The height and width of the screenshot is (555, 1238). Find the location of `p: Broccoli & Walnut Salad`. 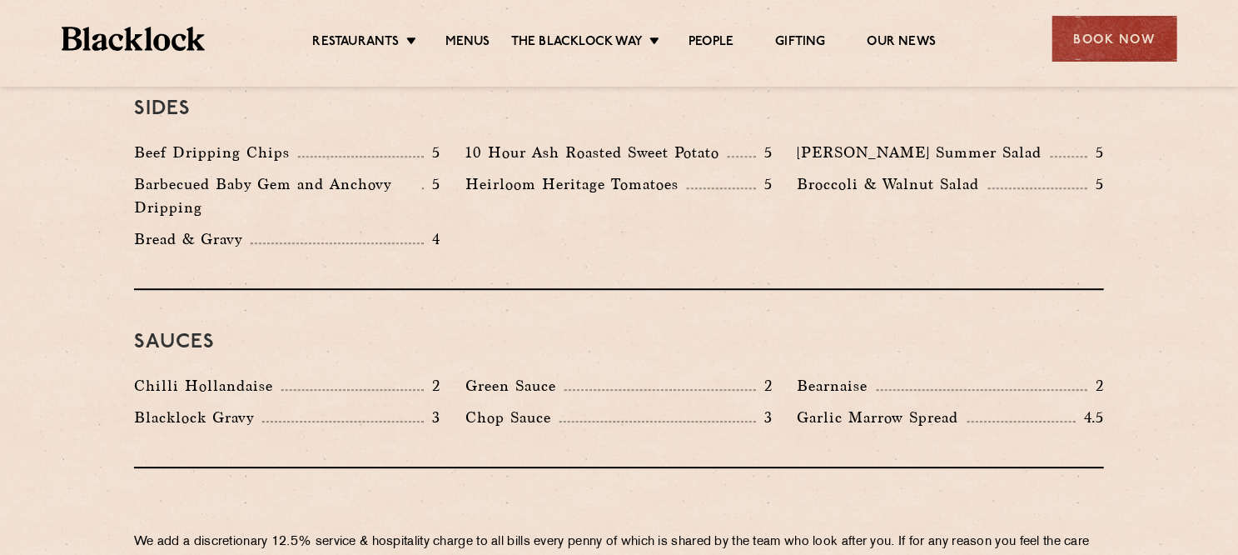

p: Broccoli & Walnut Salad is located at coordinates (893, 184).